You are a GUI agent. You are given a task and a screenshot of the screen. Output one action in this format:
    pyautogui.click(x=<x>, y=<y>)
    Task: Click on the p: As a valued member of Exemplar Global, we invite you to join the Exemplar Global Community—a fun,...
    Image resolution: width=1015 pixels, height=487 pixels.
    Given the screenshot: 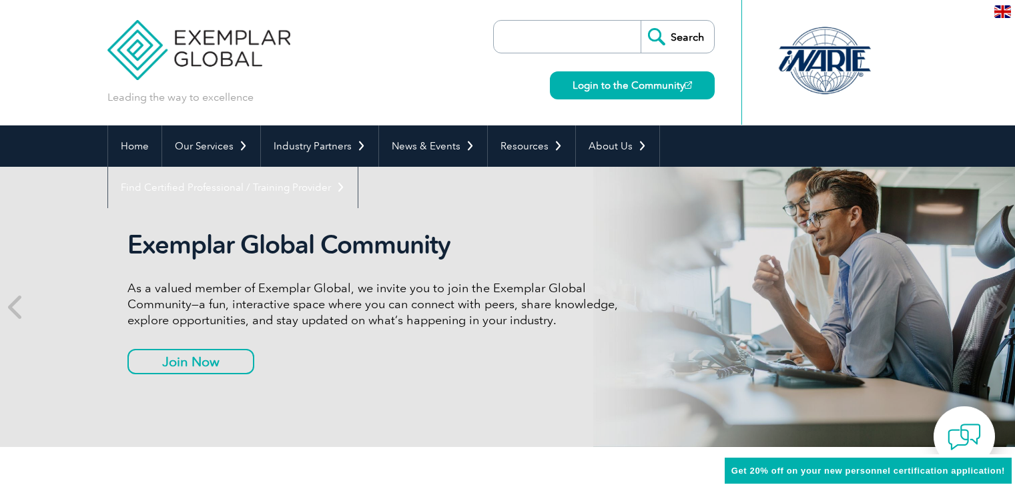 What is the action you would take?
    pyautogui.click(x=378, y=304)
    